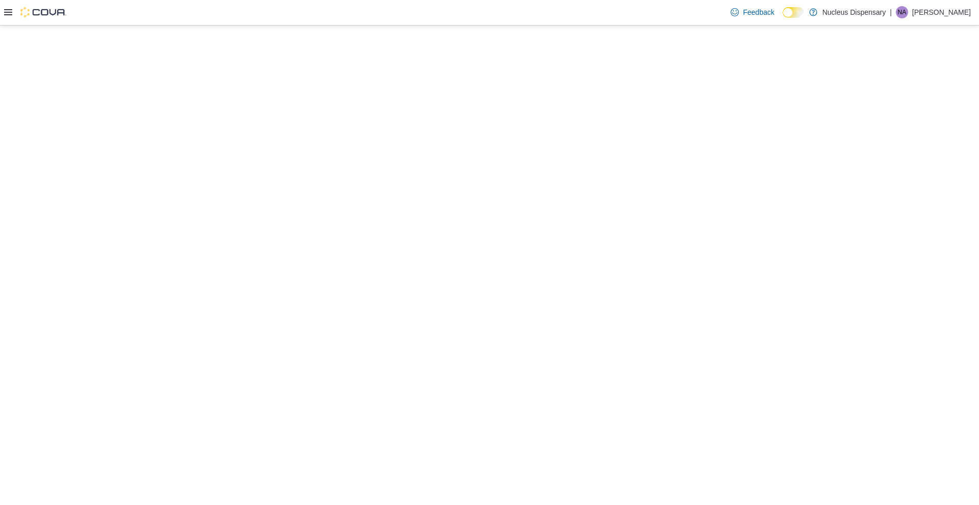 The image size is (979, 505). Describe the element at coordinates (902, 12) in the screenshot. I see `span: NA` at that location.